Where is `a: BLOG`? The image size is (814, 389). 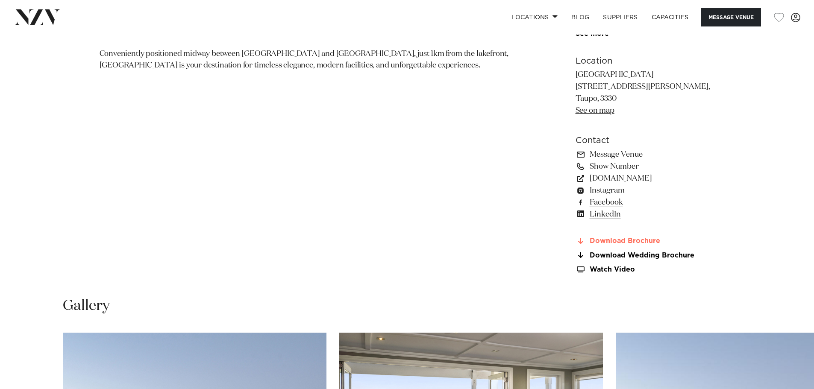
a: BLOG is located at coordinates (581, 17).